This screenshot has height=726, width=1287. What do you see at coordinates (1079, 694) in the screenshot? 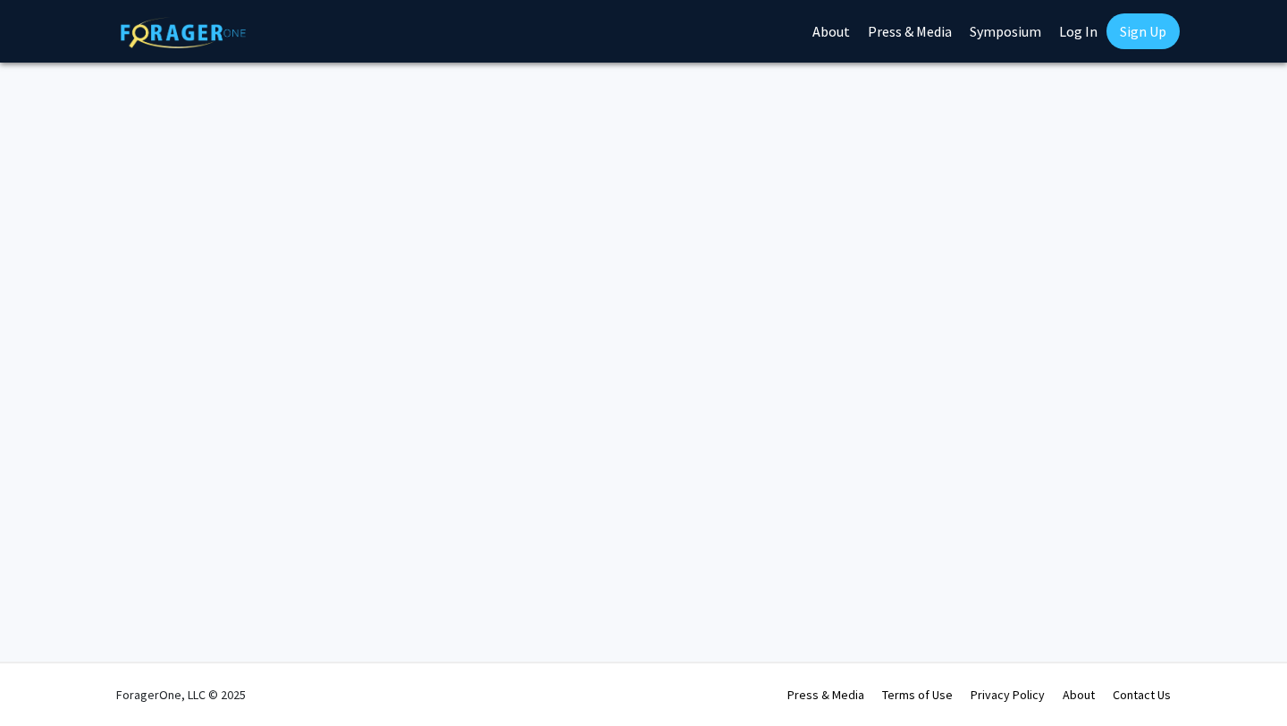
I see `a: About` at bounding box center [1079, 694].